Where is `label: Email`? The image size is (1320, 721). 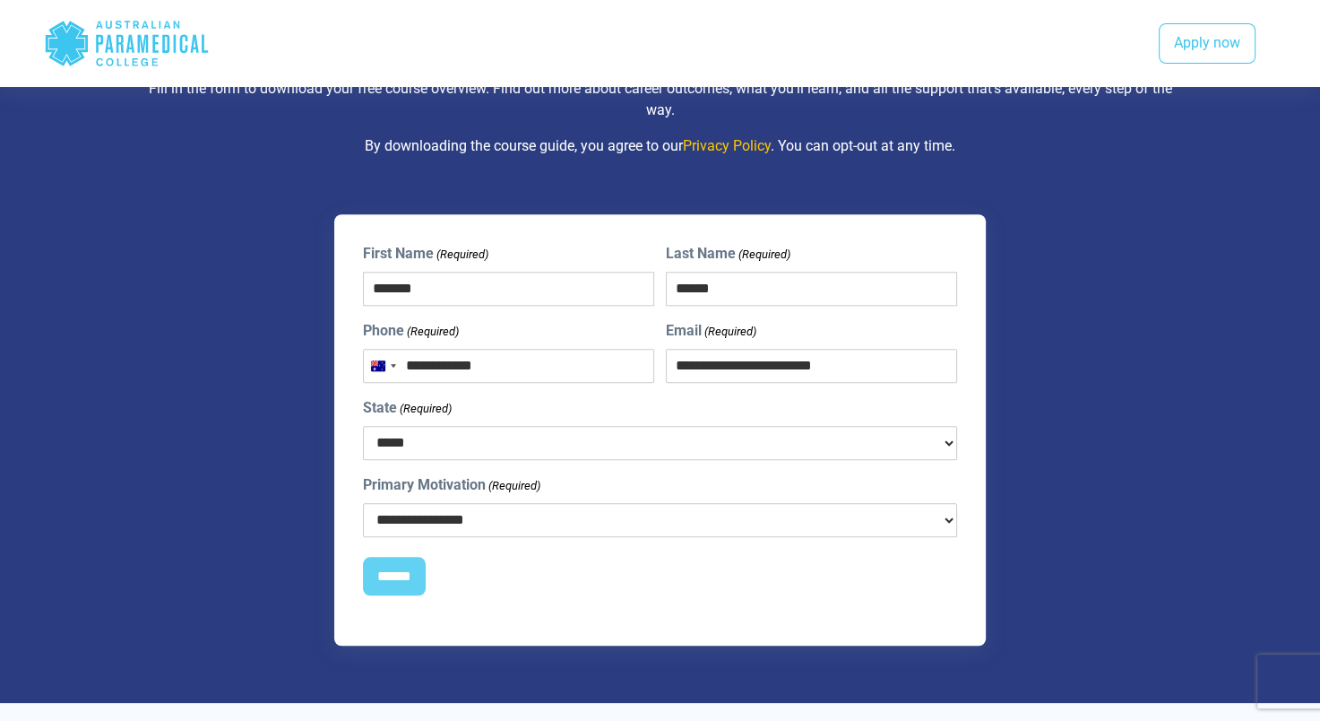 label: Email is located at coordinates (711, 331).